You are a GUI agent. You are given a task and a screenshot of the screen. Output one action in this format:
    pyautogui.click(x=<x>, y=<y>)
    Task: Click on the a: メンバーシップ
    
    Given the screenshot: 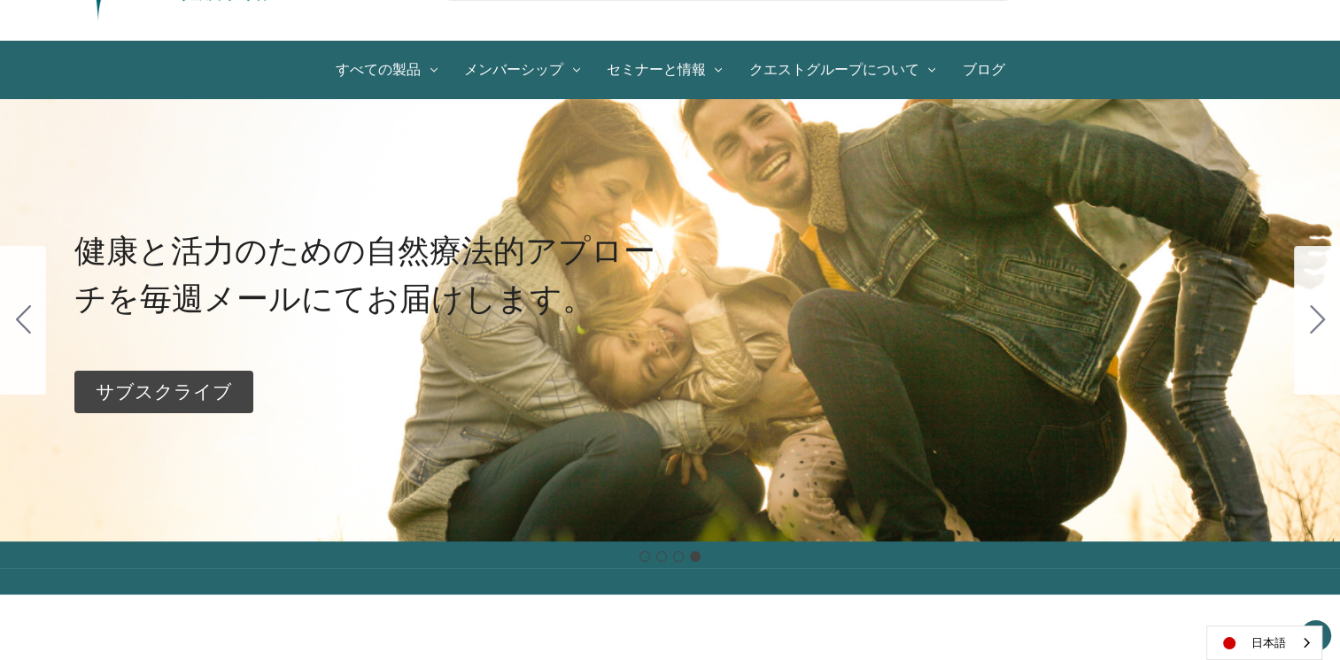 What is the action you would take?
    pyautogui.click(x=521, y=70)
    